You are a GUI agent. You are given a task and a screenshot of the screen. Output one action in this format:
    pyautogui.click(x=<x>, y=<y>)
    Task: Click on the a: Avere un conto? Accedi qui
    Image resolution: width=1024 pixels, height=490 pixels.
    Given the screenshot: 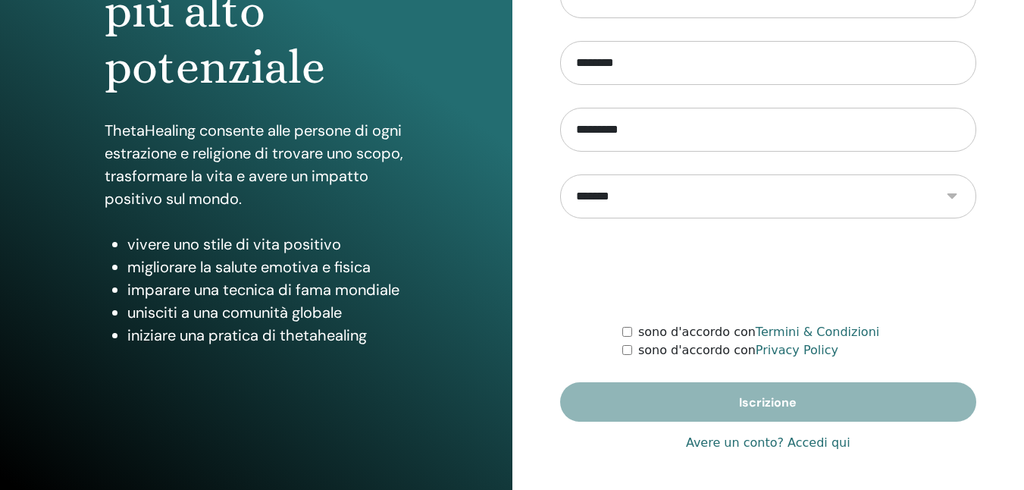 What is the action you would take?
    pyautogui.click(x=768, y=443)
    